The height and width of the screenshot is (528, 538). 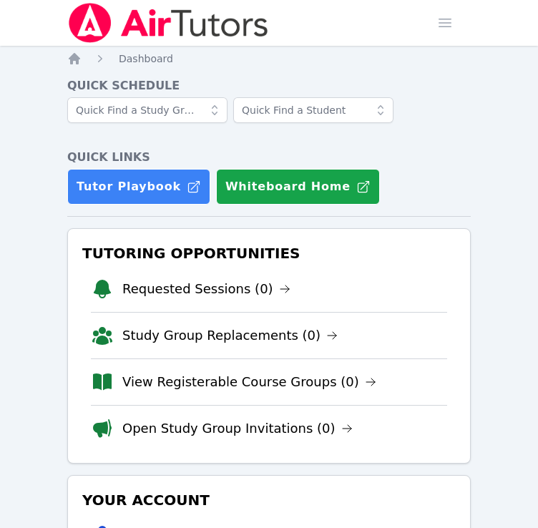 I want to click on a: Study Group Replacements (0), so click(x=230, y=336).